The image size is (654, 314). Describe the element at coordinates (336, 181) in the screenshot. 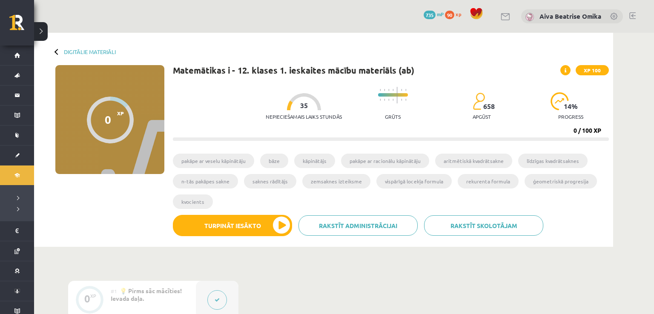

I see `li: zemsaknes izteiksme` at that location.